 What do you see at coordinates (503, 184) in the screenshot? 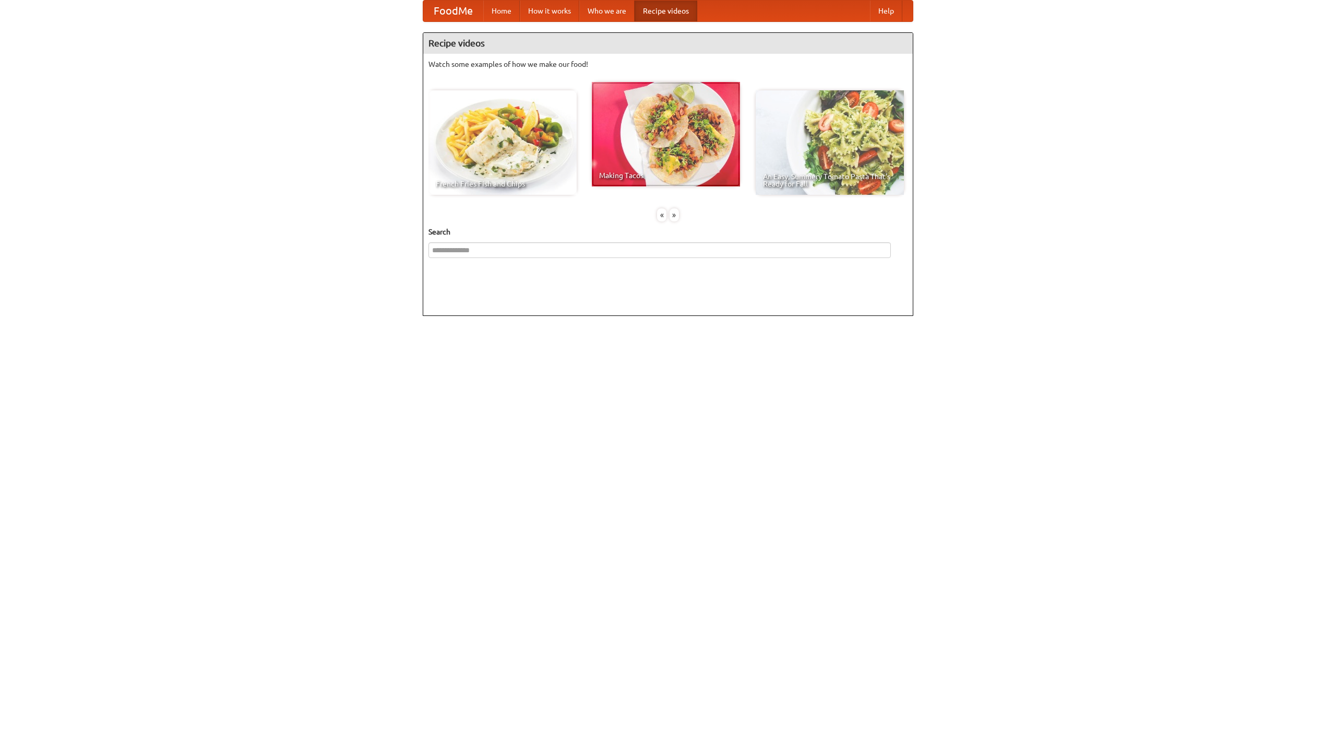
I see `span: French Fries Fish and Chips` at bounding box center [503, 184].